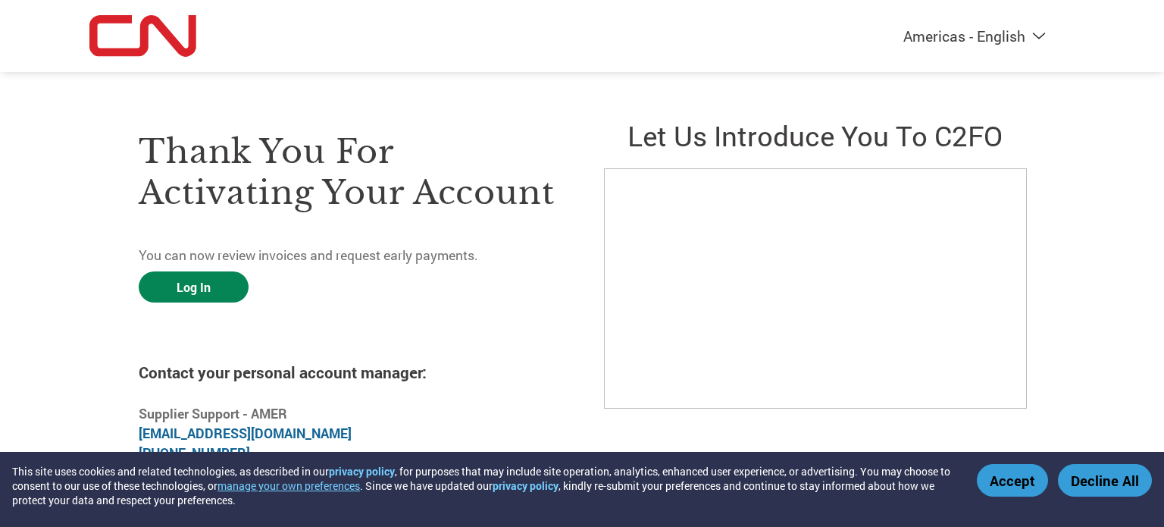  Describe the element at coordinates (349, 172) in the screenshot. I see `h3: Thank you for activating your account` at that location.